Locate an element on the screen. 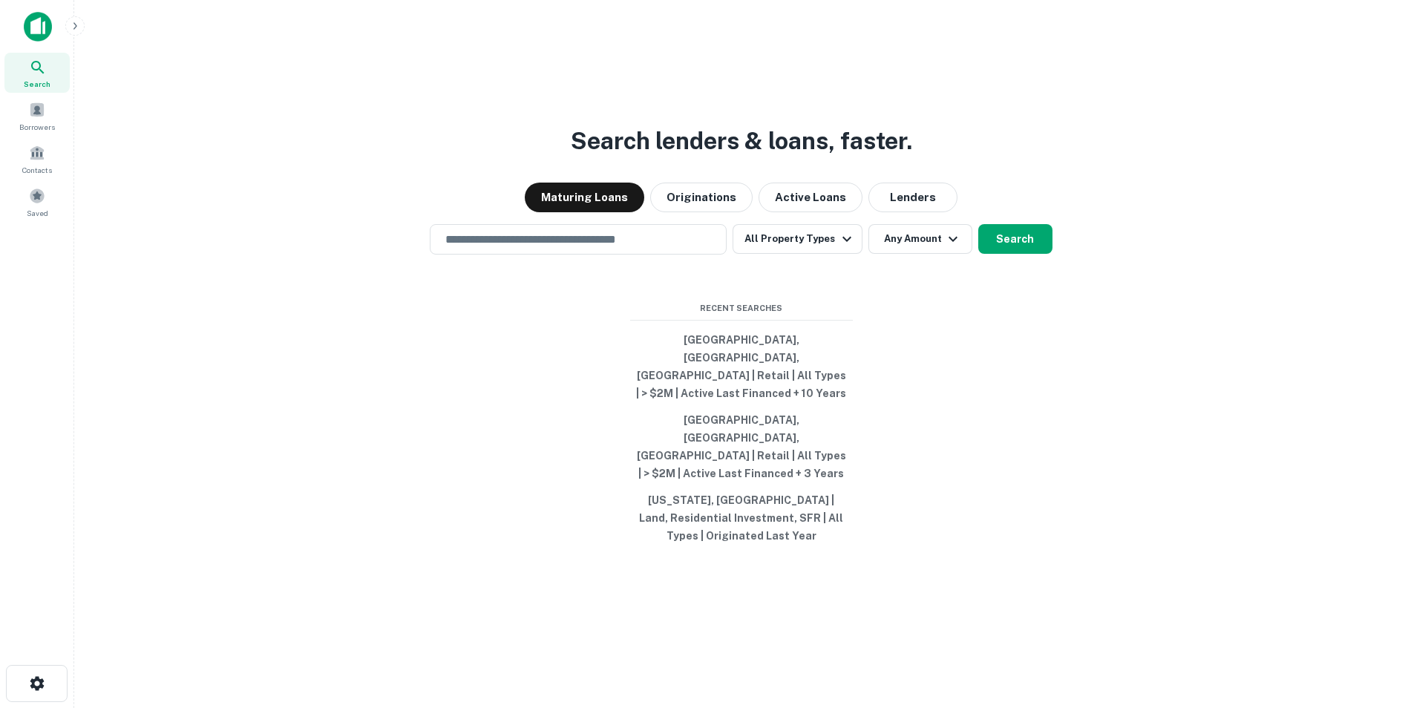 This screenshot has height=708, width=1408. button: Any Amount is located at coordinates (920, 239).